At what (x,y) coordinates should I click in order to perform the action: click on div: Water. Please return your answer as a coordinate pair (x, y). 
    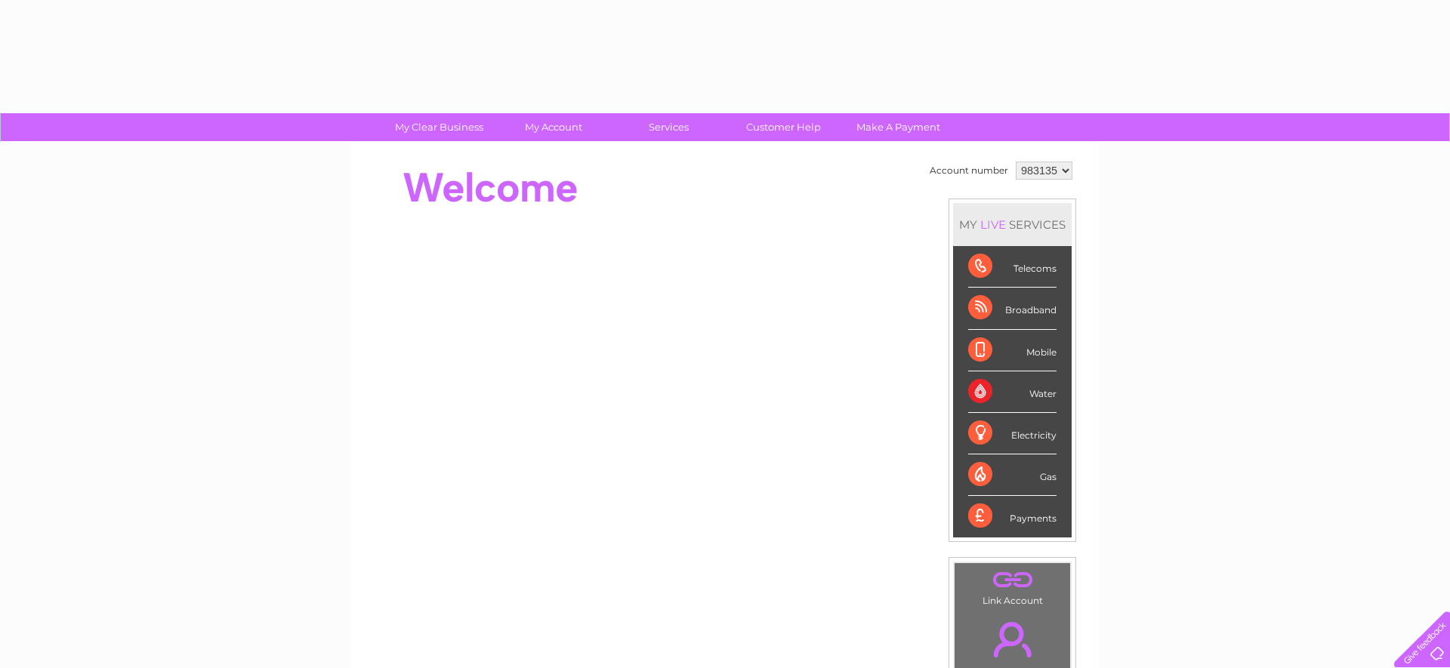
    Looking at the image, I should click on (1012, 392).